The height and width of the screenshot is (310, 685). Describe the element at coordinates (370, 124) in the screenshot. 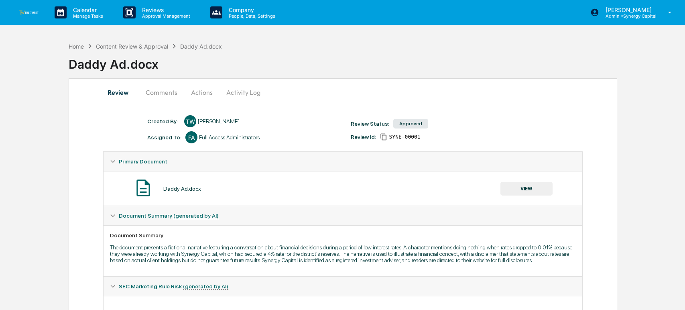

I see `div: Review Status:` at that location.